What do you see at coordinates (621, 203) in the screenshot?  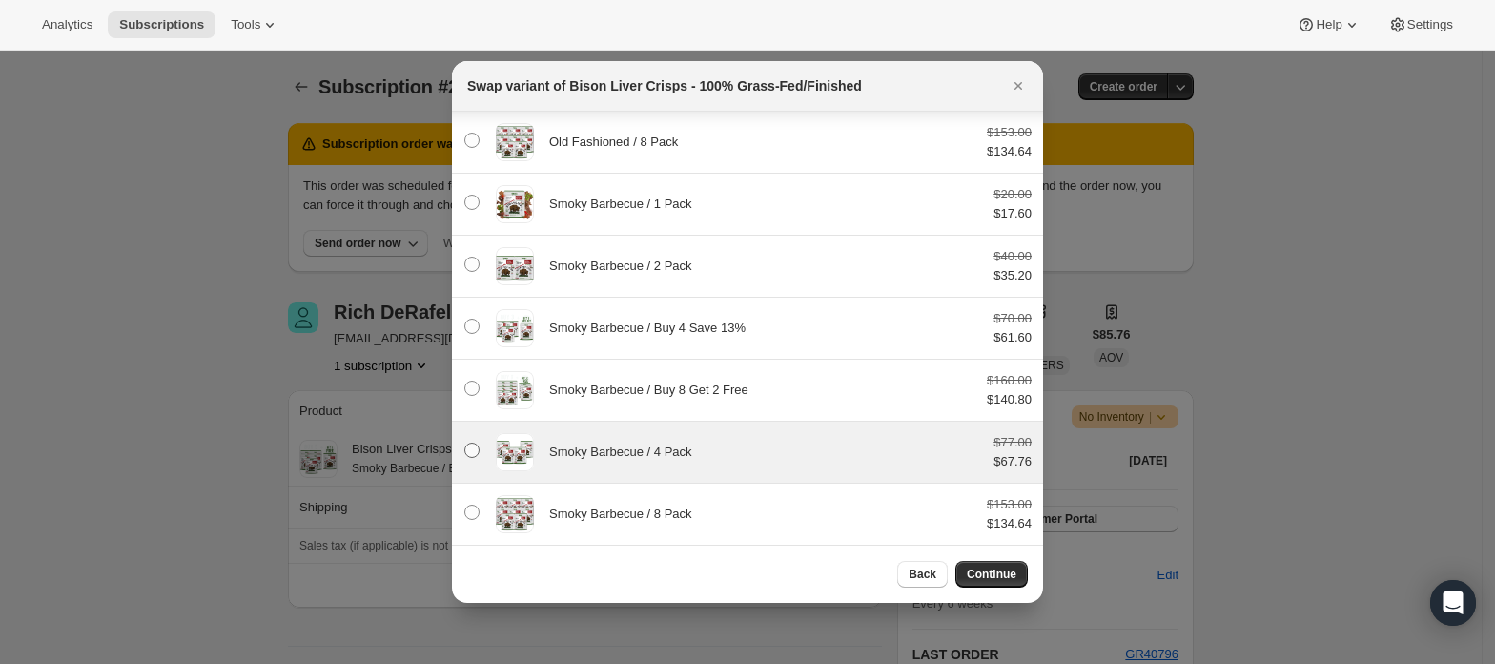 I see `span: Smoky Barbecue / 1 Pack` at bounding box center [621, 203].